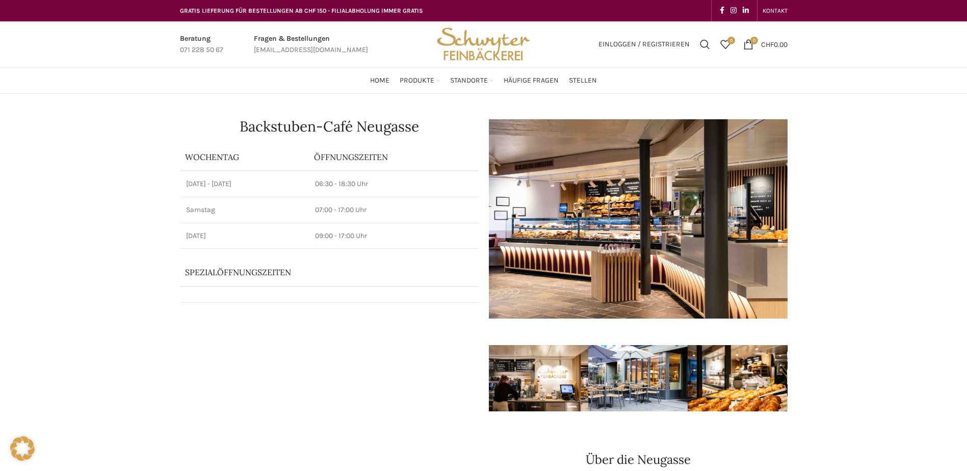 This screenshot has width=967, height=471. I want to click on a: Instagram social link, so click(734, 11).